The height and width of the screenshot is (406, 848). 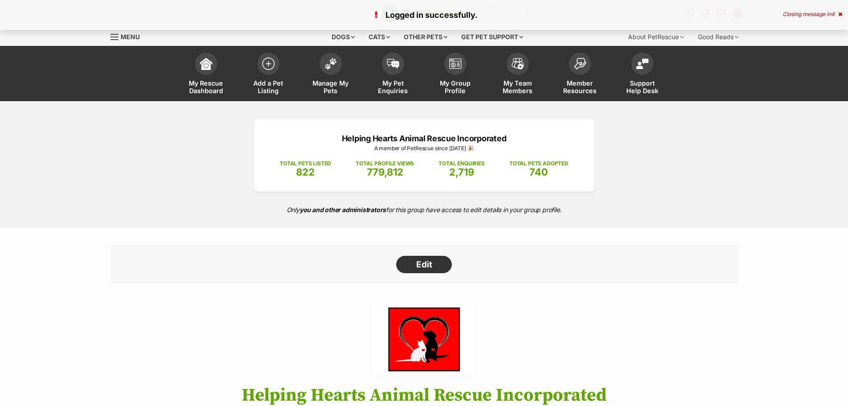 I want to click on span: Member Resources, so click(x=580, y=87).